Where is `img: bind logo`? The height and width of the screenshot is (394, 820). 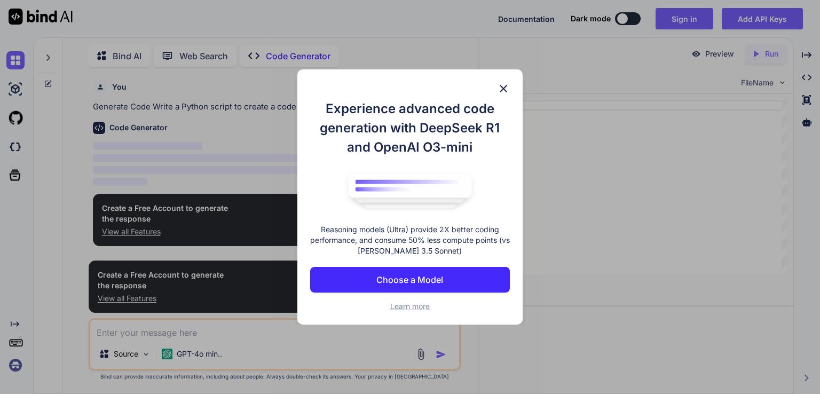
img: bind logo is located at coordinates (410, 191).